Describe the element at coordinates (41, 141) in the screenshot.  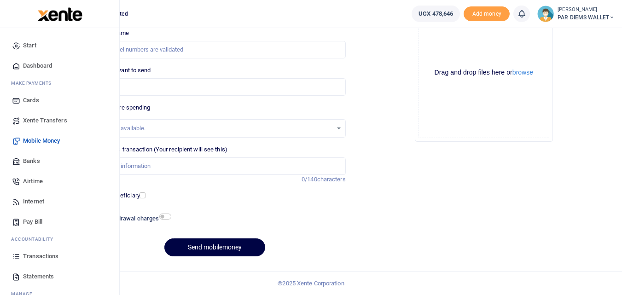
I see `span: Mobile Money` at that location.